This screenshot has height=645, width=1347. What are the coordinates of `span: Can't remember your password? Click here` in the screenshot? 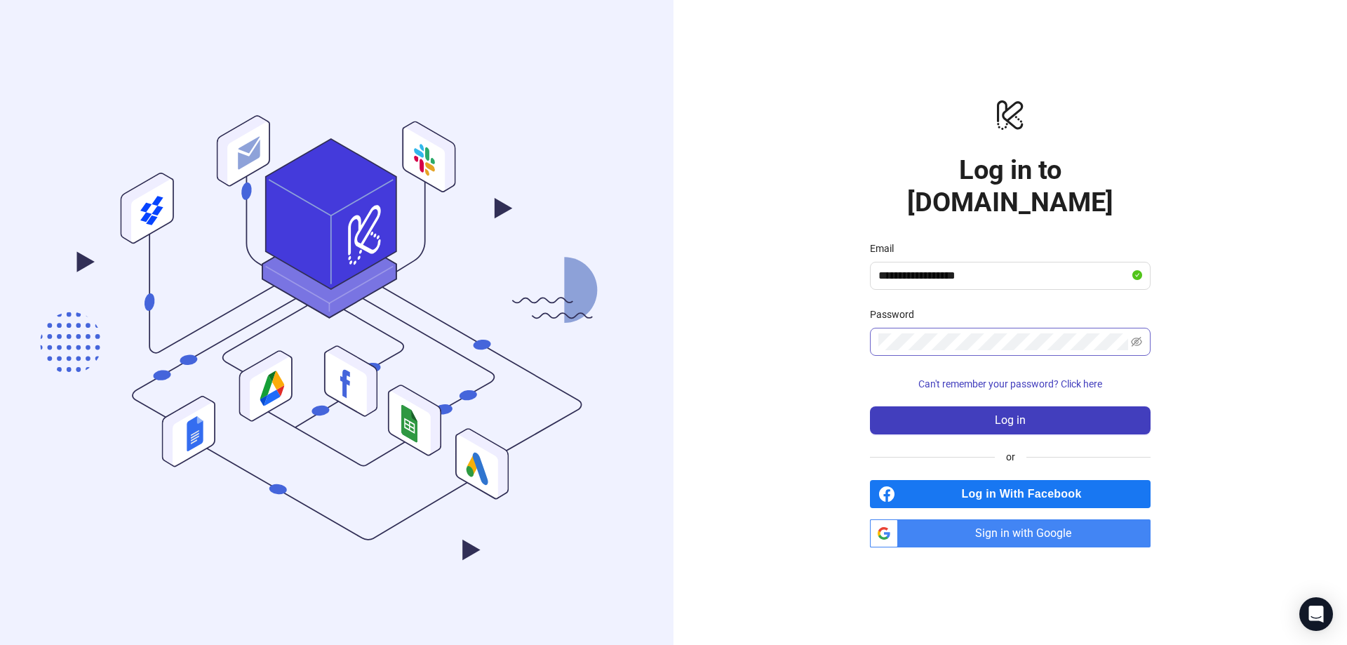 It's located at (1010, 384).